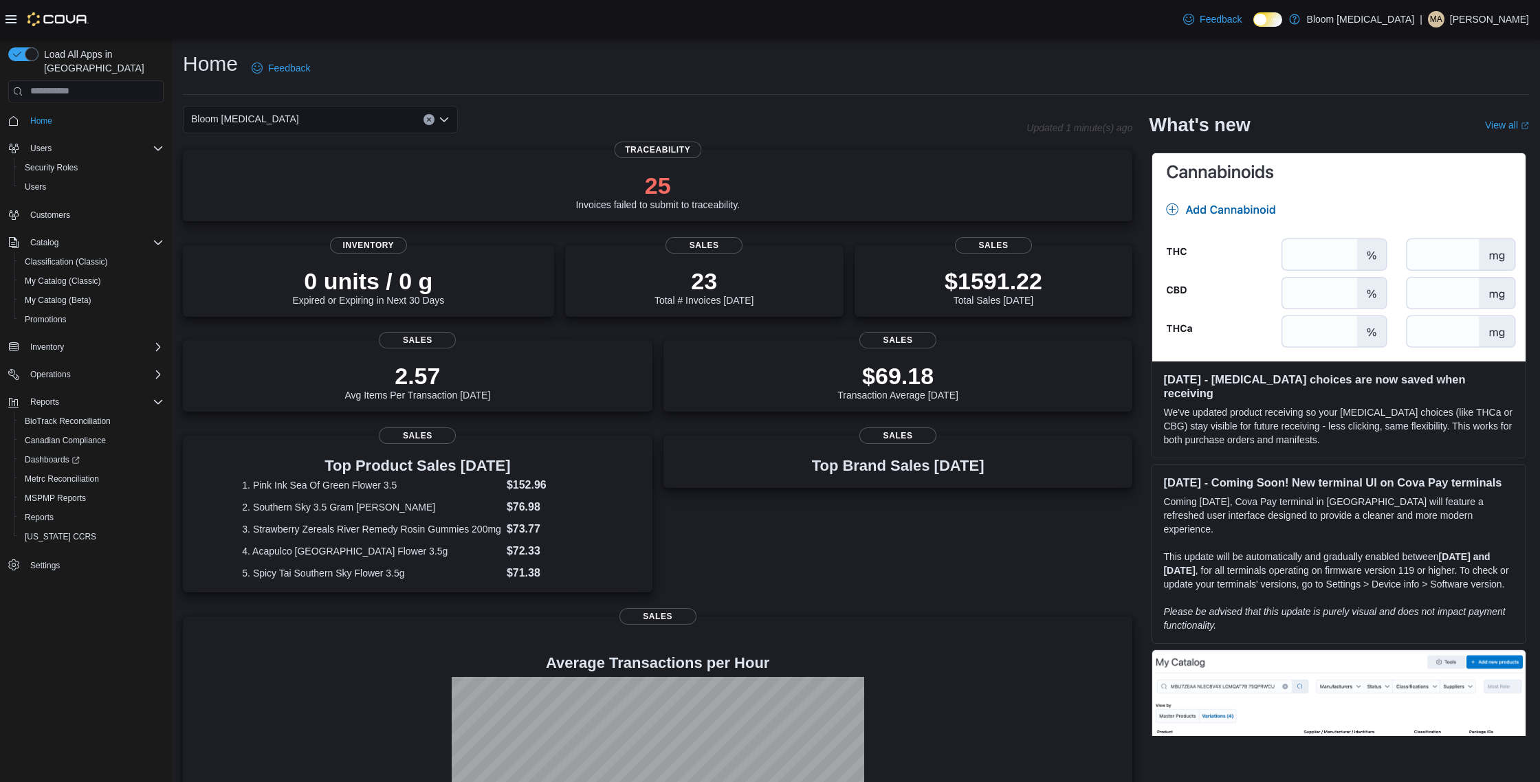  What do you see at coordinates (45, 320) in the screenshot?
I see `a: Promotions` at bounding box center [45, 320].